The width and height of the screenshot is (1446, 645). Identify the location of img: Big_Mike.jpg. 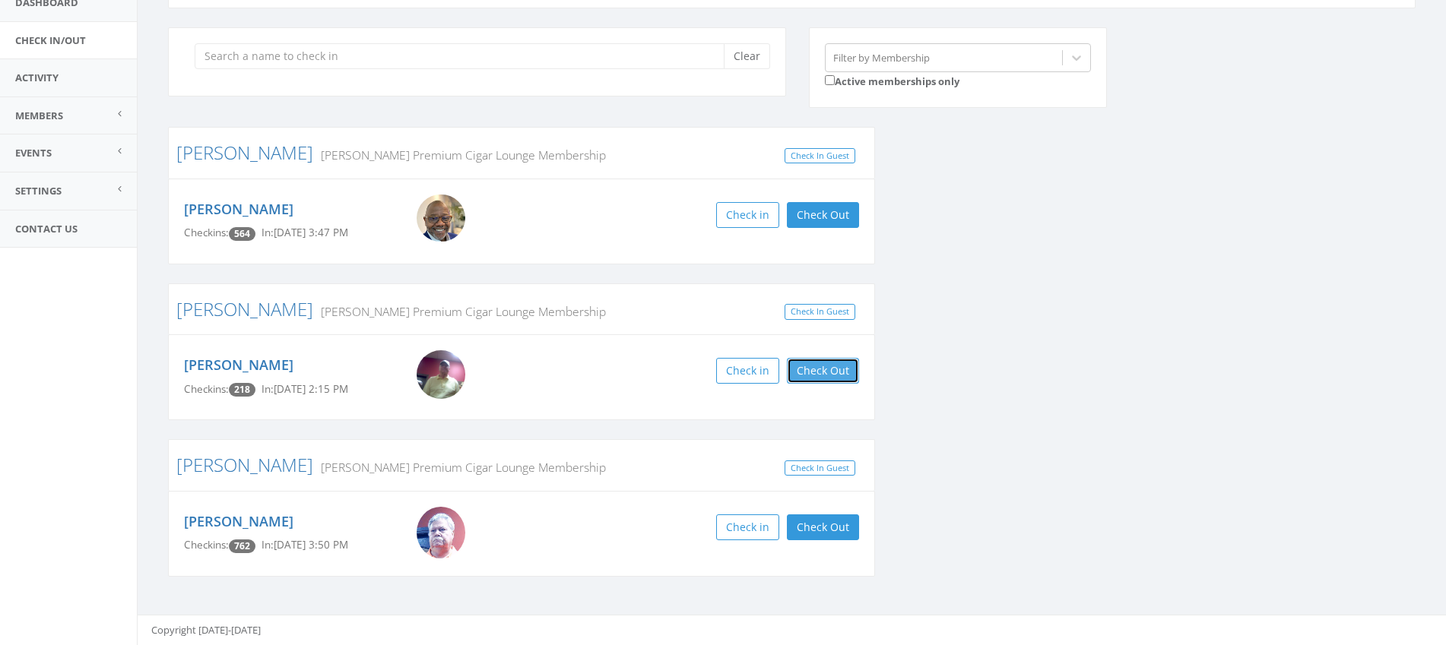
(441, 533).